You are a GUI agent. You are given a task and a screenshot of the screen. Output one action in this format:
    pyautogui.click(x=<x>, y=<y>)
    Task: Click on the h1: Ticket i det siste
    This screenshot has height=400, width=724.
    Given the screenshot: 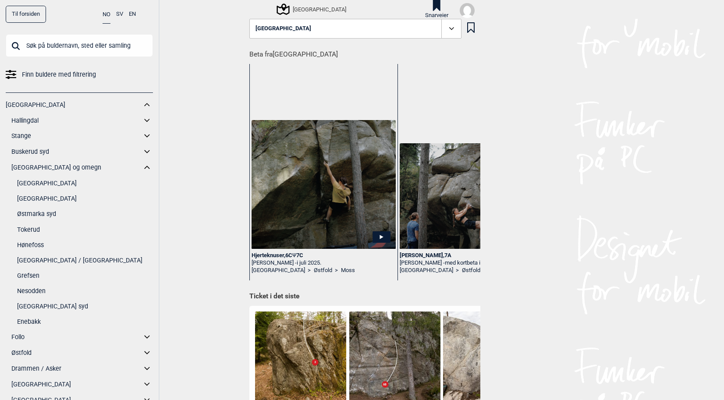 What is the action you would take?
    pyautogui.click(x=362, y=297)
    